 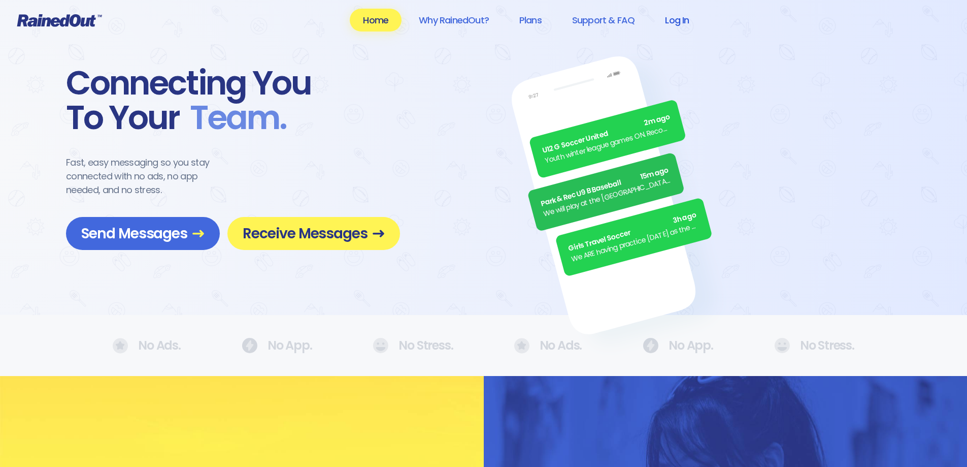 I want to click on div: Connecting You To Your, so click(x=233, y=101).